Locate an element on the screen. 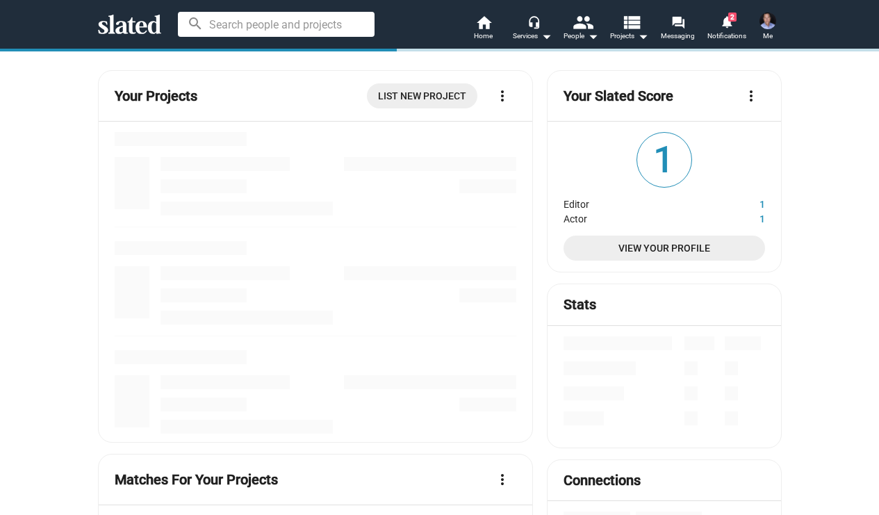 The image size is (879, 515). a: View Your Profile is located at coordinates (664, 248).